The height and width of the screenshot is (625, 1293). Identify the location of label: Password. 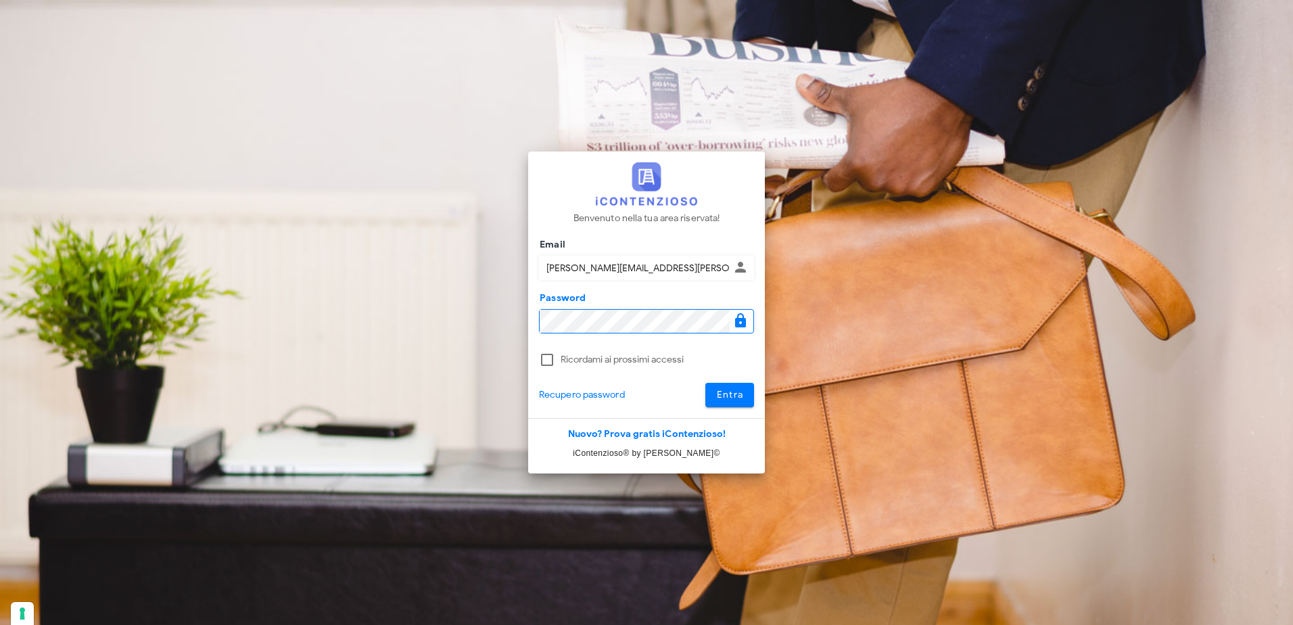
(561, 298).